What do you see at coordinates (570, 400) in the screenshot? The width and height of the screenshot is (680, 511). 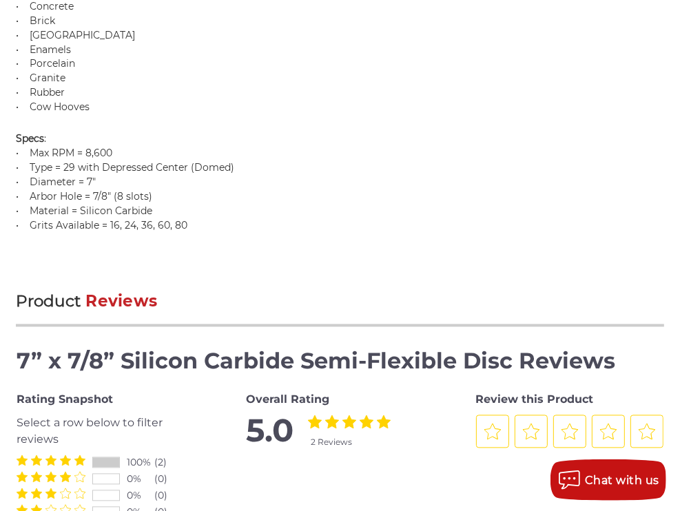 I see `div: Review this Product` at bounding box center [570, 400].